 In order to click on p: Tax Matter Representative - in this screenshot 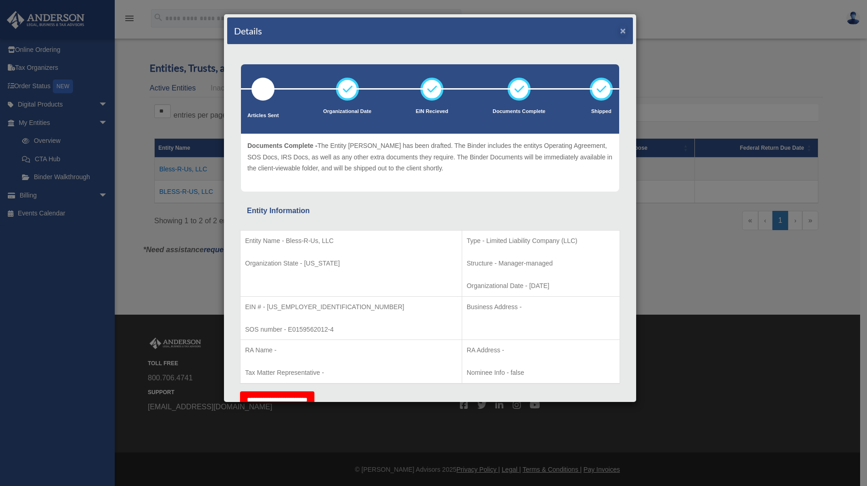, I will do `click(351, 372)`.